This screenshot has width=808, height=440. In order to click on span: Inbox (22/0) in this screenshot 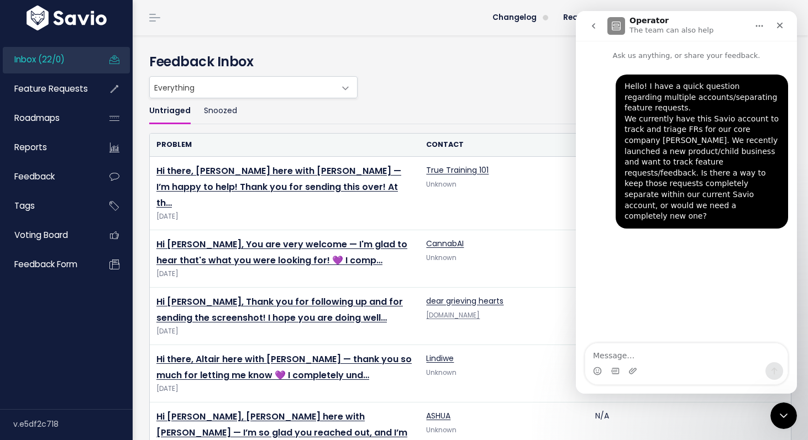, I will do `click(39, 59)`.